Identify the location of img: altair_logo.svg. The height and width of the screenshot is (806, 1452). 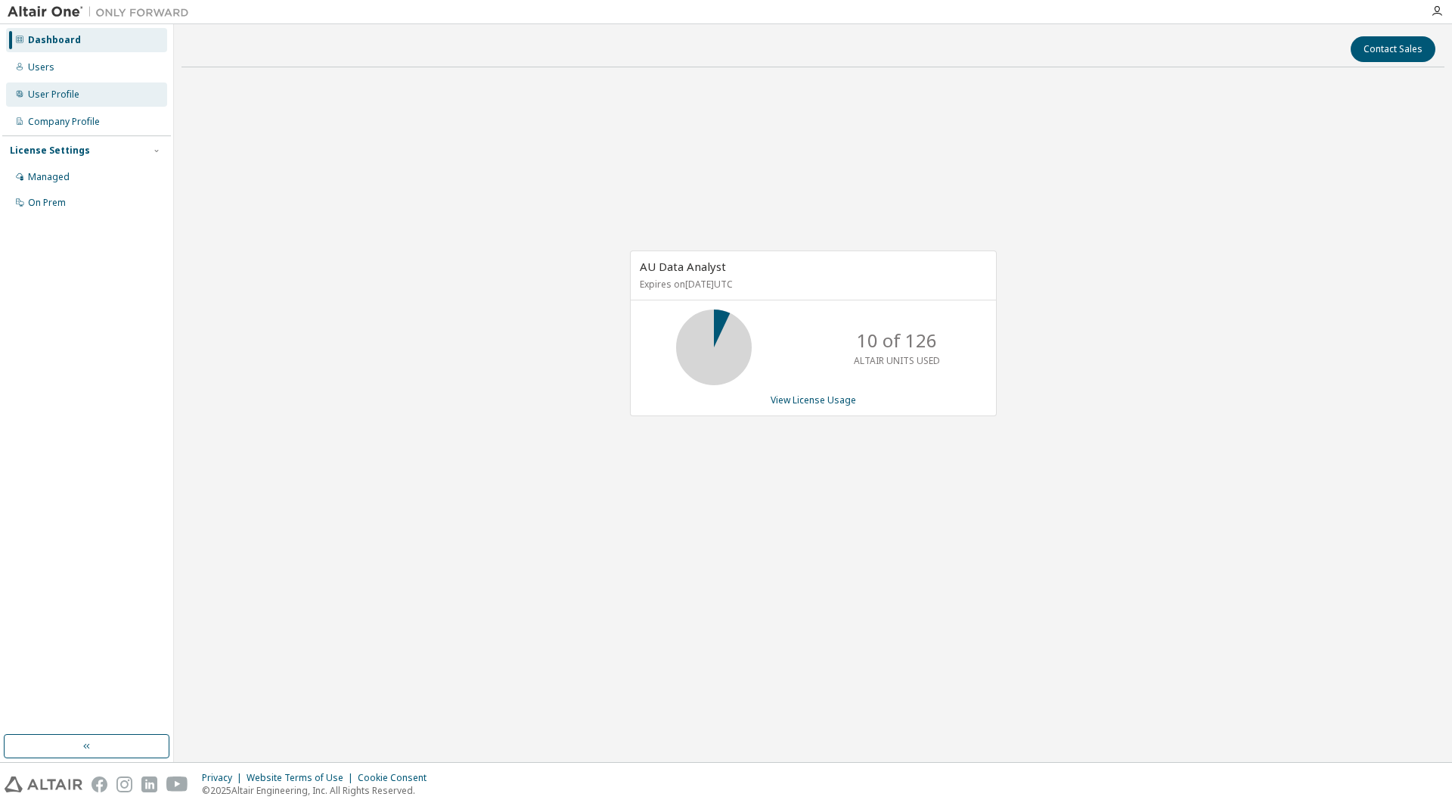
(43, 784).